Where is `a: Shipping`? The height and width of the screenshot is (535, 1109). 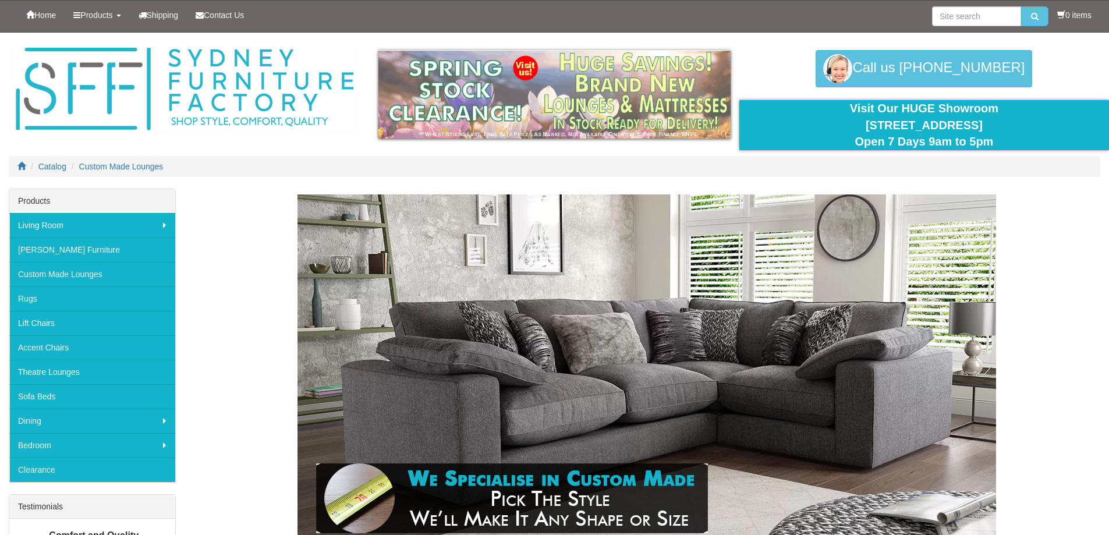
a: Shipping is located at coordinates (158, 15).